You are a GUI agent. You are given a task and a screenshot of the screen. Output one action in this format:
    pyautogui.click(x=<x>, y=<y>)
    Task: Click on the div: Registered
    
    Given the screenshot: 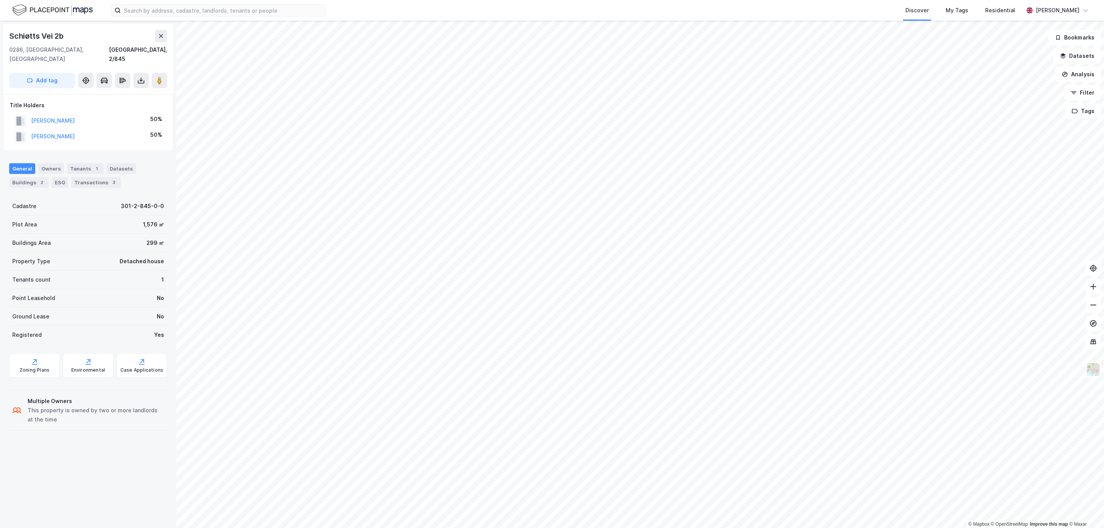 What is the action you would take?
    pyautogui.click(x=27, y=335)
    